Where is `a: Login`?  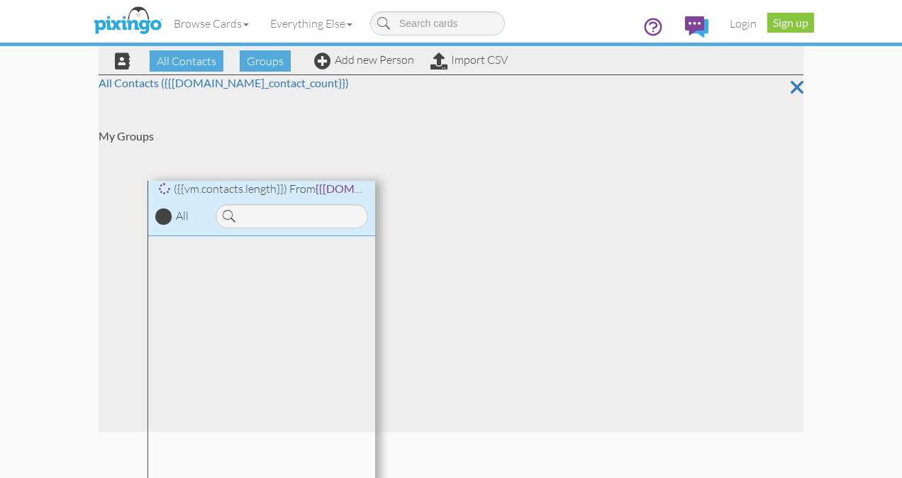
a: Login is located at coordinates (743, 23).